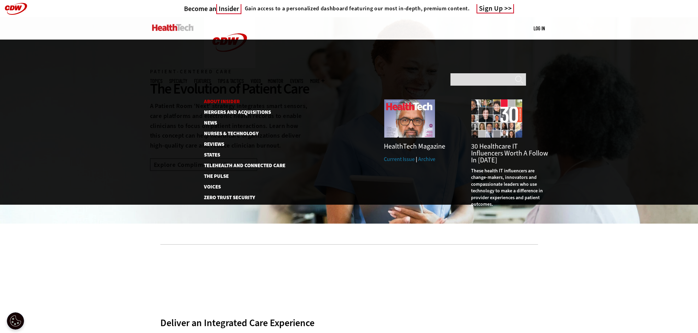 This screenshot has height=333, width=698. Describe the element at coordinates (241, 144) in the screenshot. I see `a: Reviews` at that location.